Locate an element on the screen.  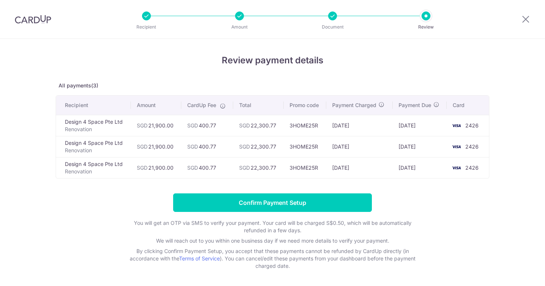
p: Recipient is located at coordinates (146, 27).